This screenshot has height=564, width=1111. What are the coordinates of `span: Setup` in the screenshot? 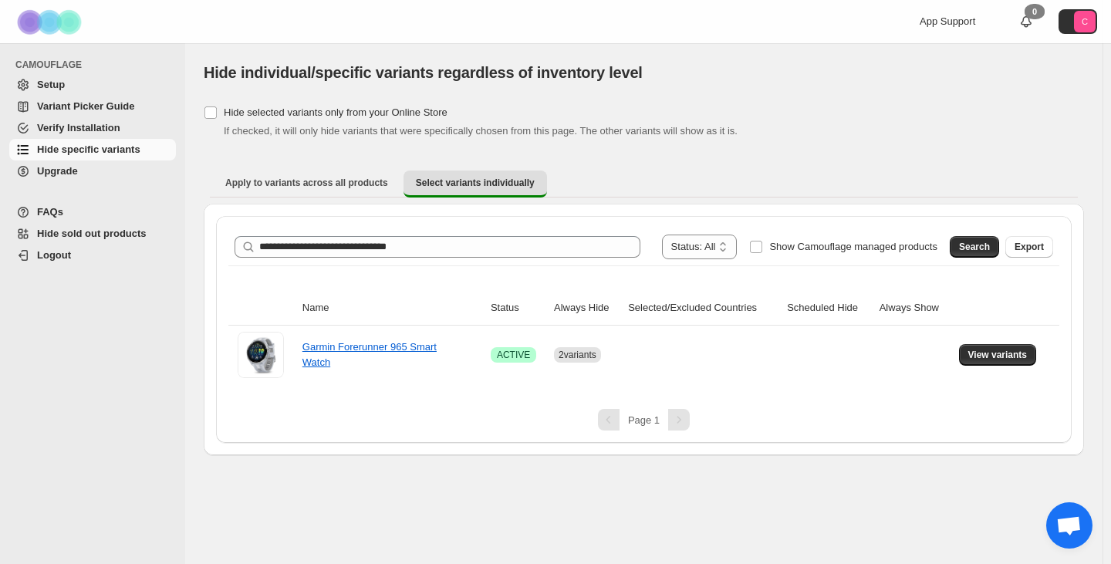 It's located at (51, 84).